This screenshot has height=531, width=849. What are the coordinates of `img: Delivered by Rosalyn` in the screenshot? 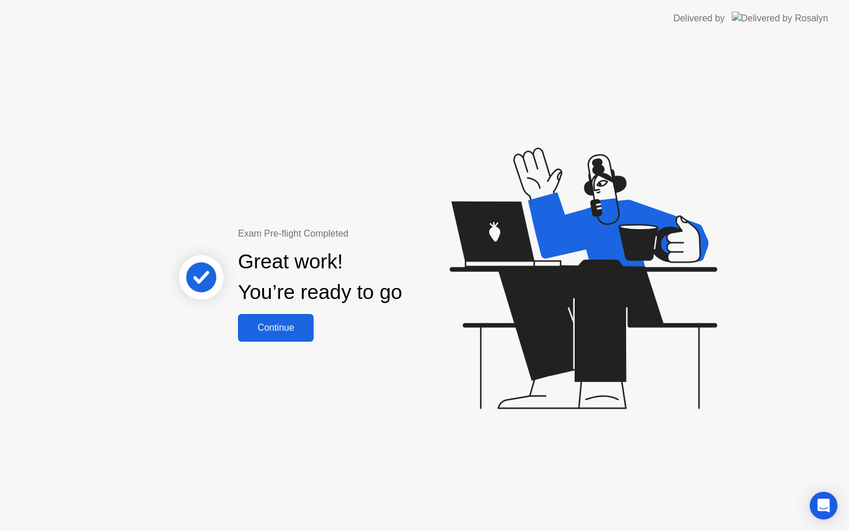 It's located at (780, 18).